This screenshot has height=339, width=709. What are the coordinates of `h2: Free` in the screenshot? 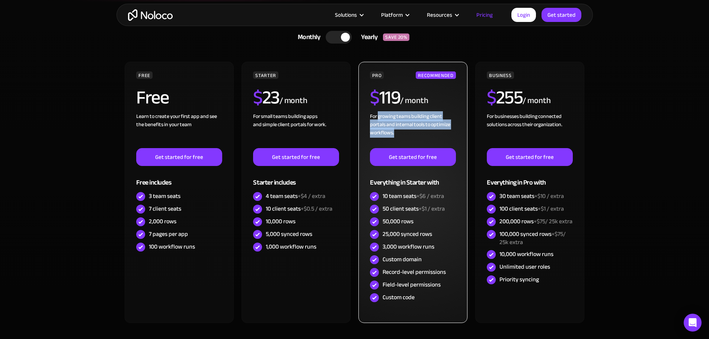 It's located at (152, 97).